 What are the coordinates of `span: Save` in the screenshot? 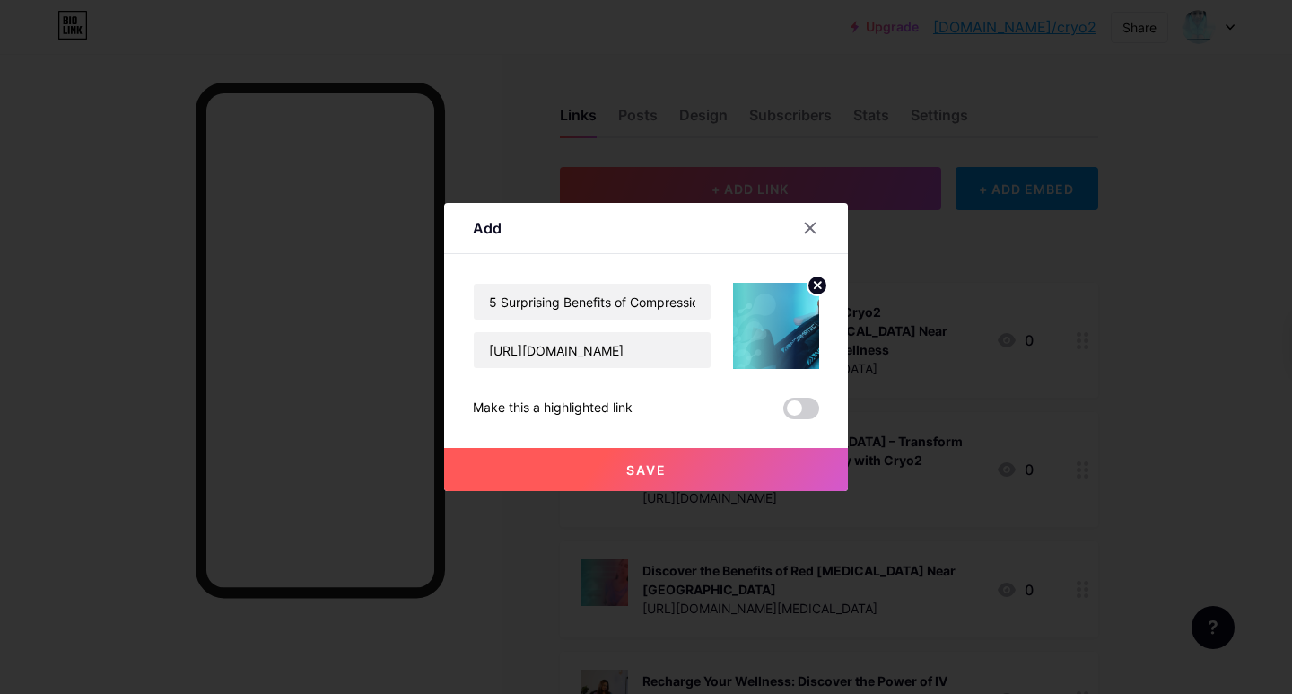 It's located at (646, 469).